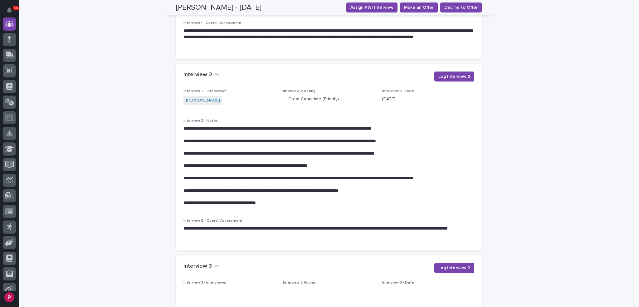 The width and height of the screenshot is (639, 307). Describe the element at coordinates (454, 76) in the screenshot. I see `span: Log Interview 2` at that location.